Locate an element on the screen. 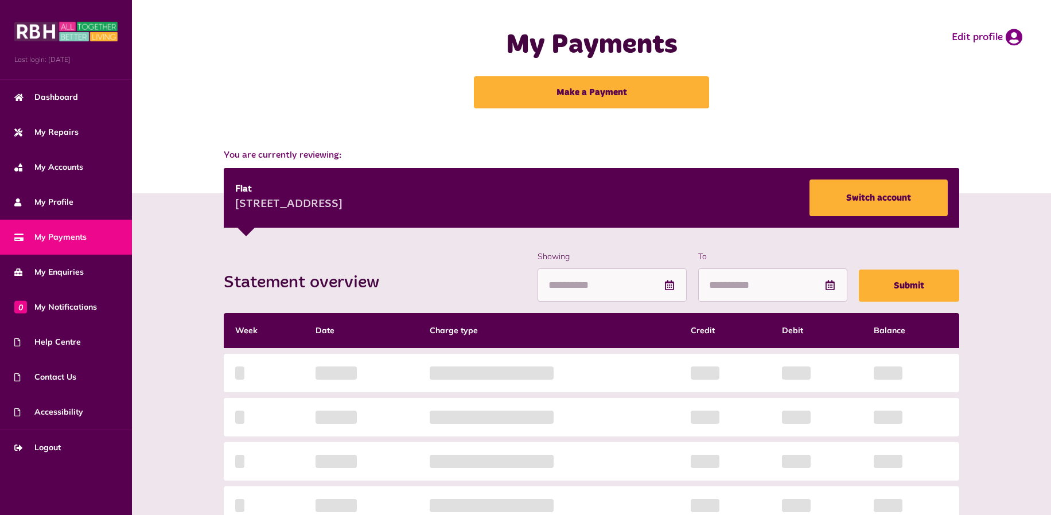 This screenshot has height=515, width=1051. span: My Profile is located at coordinates (44, 202).